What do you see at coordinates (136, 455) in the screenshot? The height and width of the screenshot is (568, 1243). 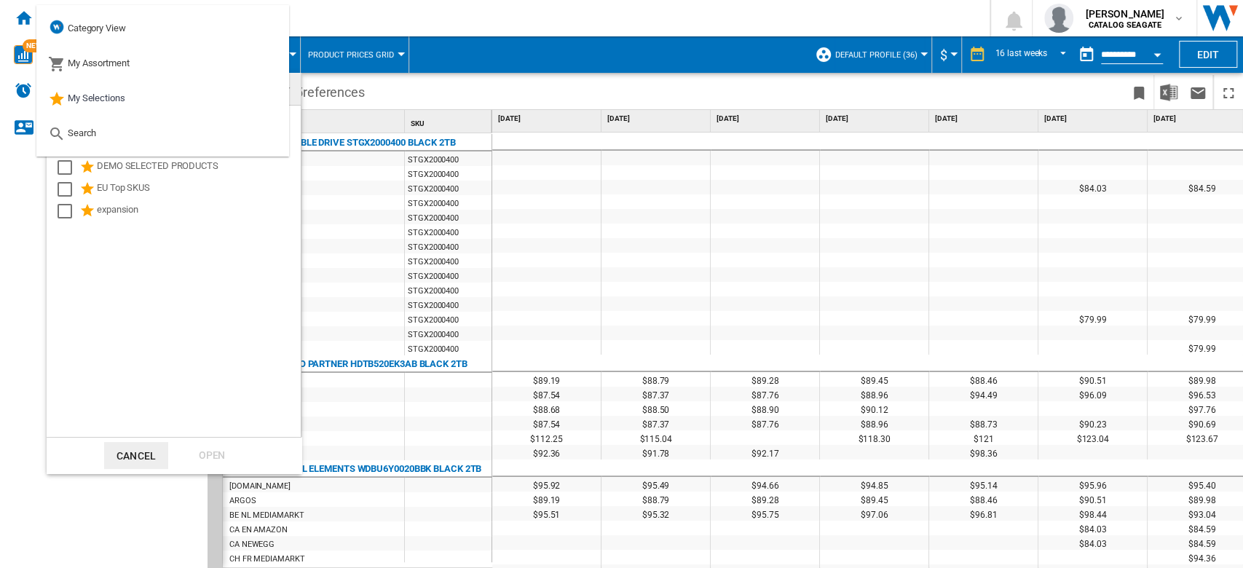 I see `button: Cancel` at bounding box center [136, 455].